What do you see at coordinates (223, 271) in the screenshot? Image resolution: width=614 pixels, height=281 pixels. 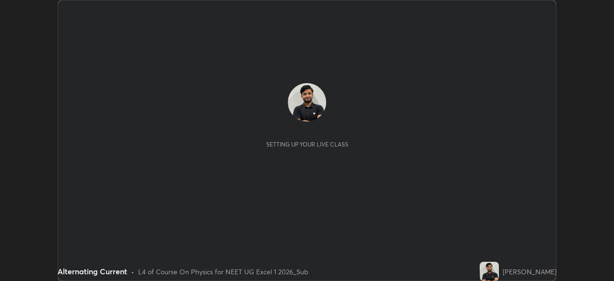 I see `div: L4 of Course On Physics for NEET UG Excel 1 2026_Sub` at bounding box center [223, 271].